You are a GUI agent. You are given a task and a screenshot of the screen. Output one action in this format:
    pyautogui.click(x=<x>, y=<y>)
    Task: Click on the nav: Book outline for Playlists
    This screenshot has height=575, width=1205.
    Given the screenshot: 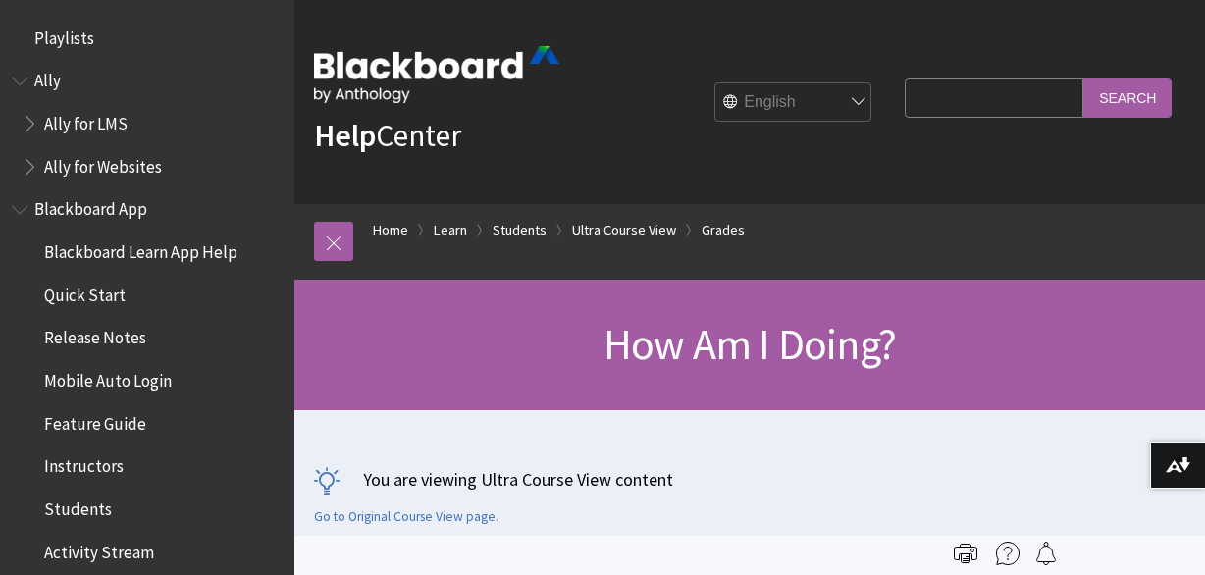 What is the action you would take?
    pyautogui.click(x=147, y=38)
    